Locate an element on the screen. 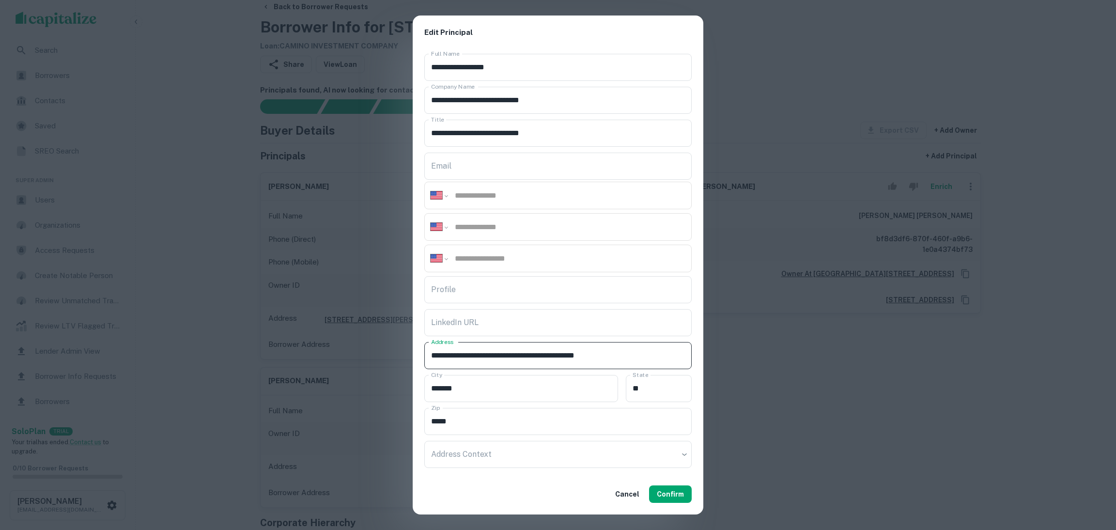 This screenshot has width=1116, height=530. button: Confirm is located at coordinates (671, 494).